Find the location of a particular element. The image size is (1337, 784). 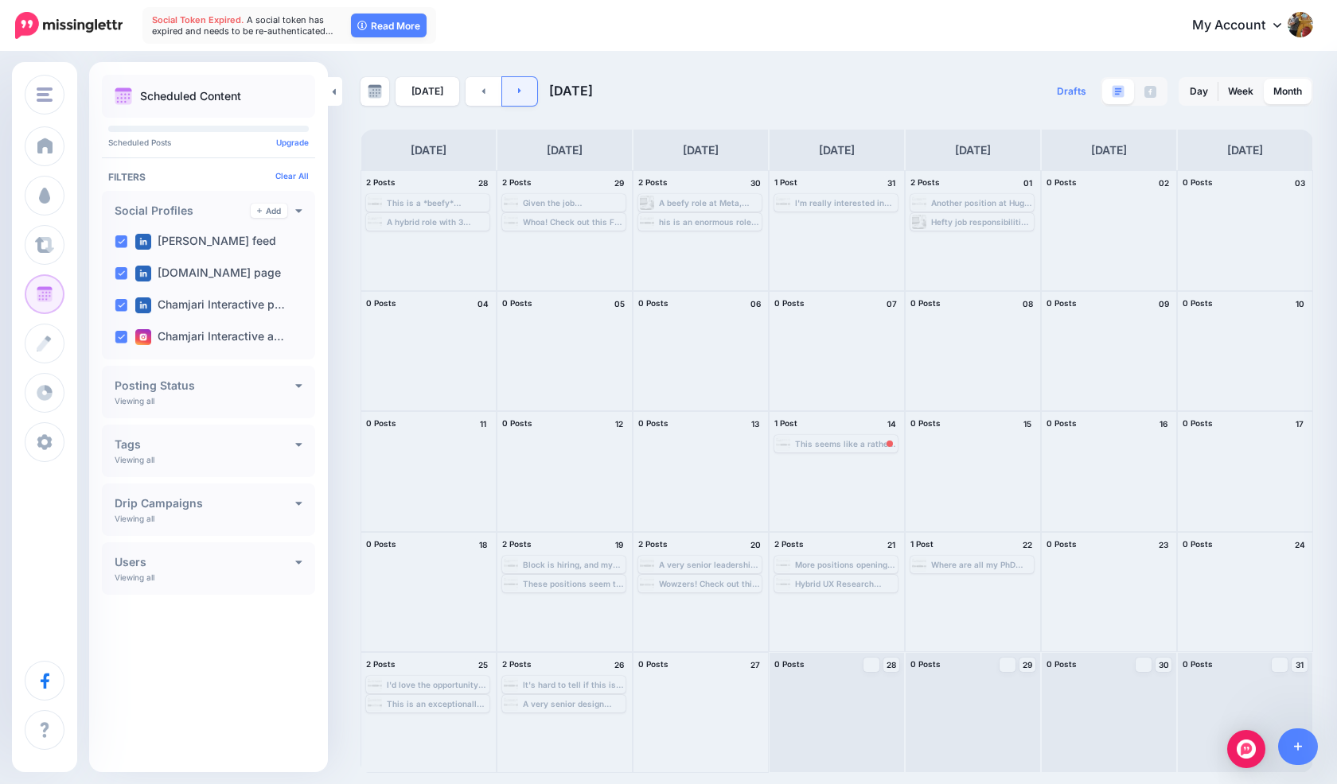

h4: 08 is located at coordinates (1027, 304).